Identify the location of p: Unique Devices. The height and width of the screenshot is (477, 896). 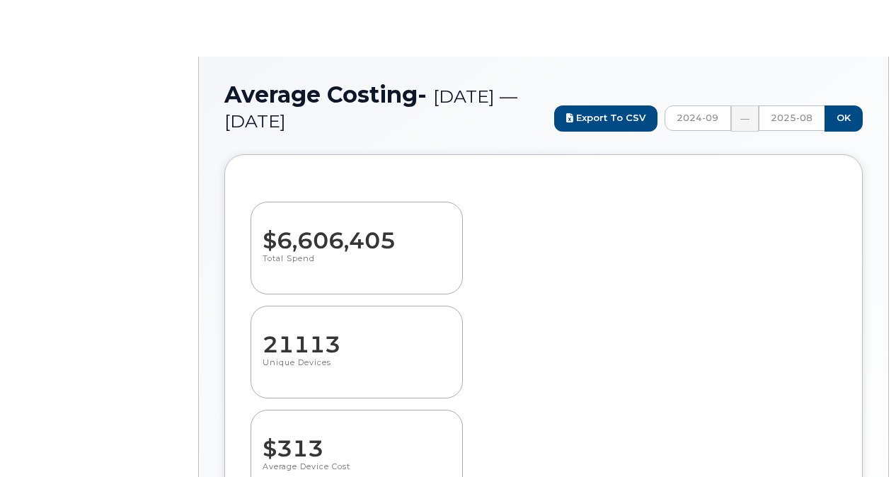
(356, 370).